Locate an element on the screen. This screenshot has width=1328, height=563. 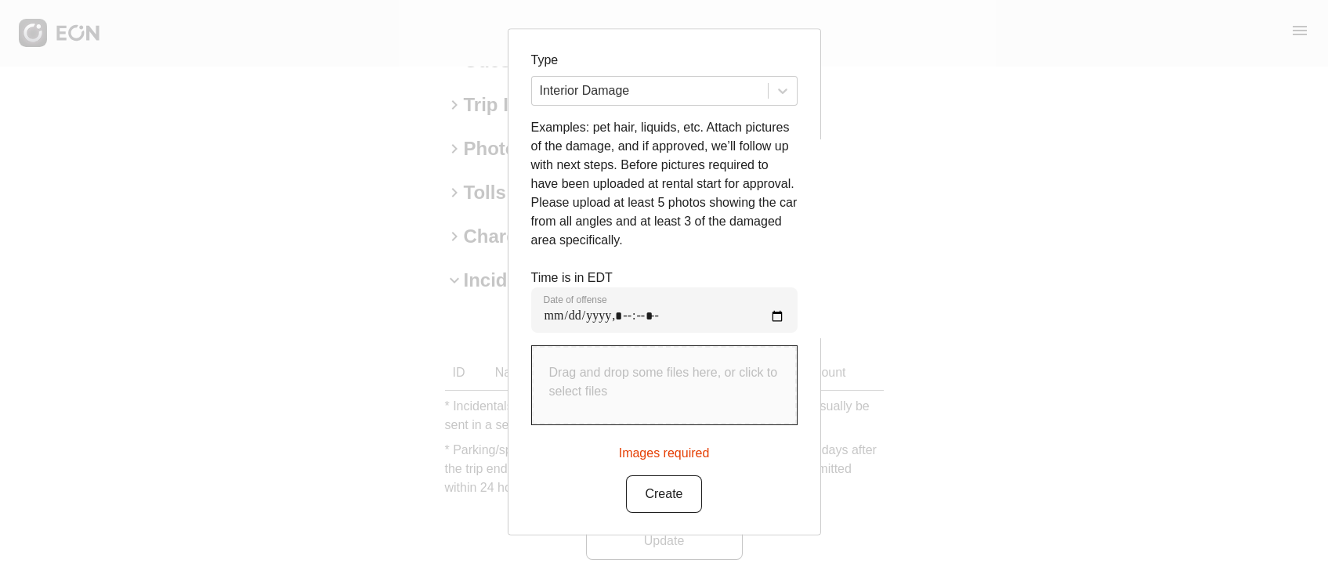
div: Images required is located at coordinates (664, 450).